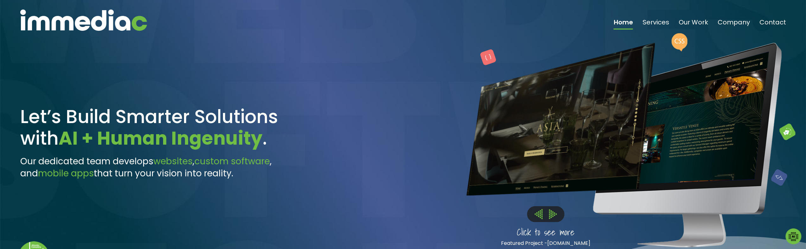  Describe the element at coordinates (161, 138) in the screenshot. I see `span: AI + Human Ingenuity` at that location.